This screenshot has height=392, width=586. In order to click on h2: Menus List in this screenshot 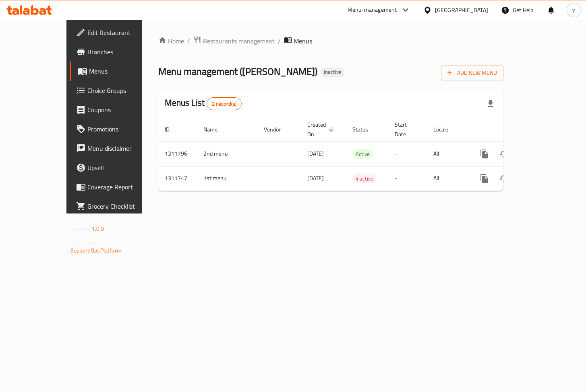, I will do `click(203, 103)`.